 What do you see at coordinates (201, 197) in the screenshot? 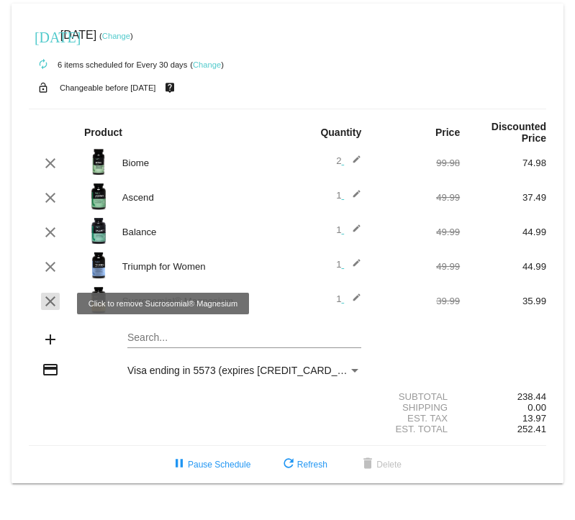
I see `div: Ascend` at bounding box center [201, 197].